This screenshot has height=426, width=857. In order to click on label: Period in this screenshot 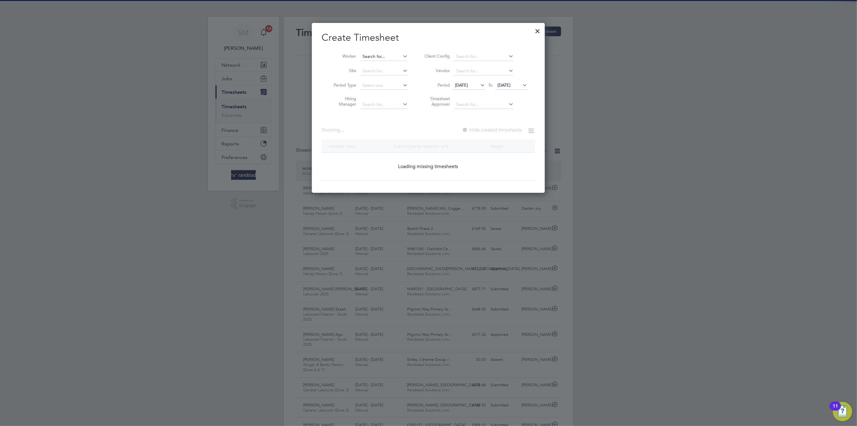, I will do `click(436, 85)`.